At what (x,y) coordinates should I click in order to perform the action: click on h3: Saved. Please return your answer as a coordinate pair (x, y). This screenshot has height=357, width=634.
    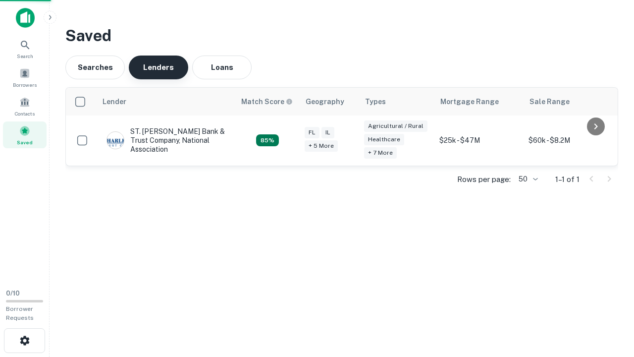
    Looking at the image, I should click on (342, 36).